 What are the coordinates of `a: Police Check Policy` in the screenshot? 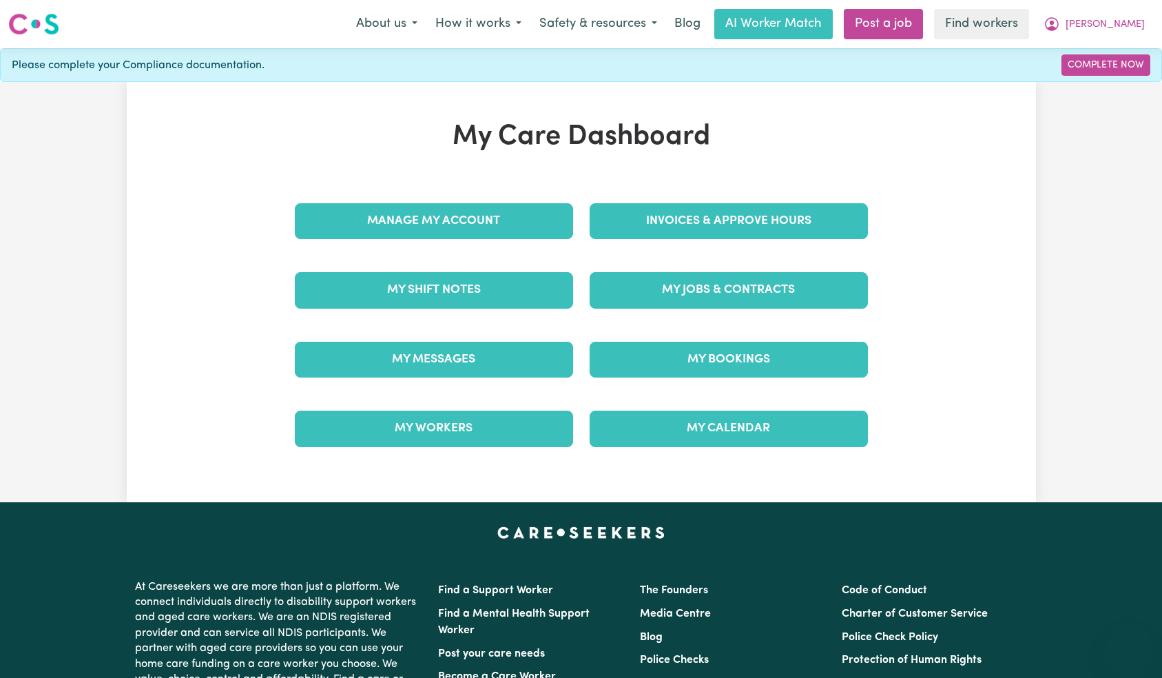 It's located at (890, 637).